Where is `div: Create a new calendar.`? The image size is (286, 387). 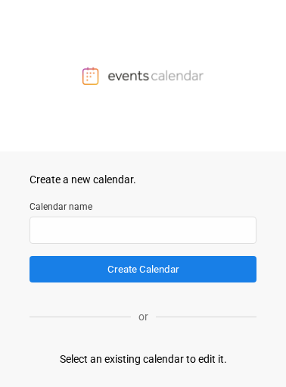
div: Create a new calendar. is located at coordinates (143, 179).